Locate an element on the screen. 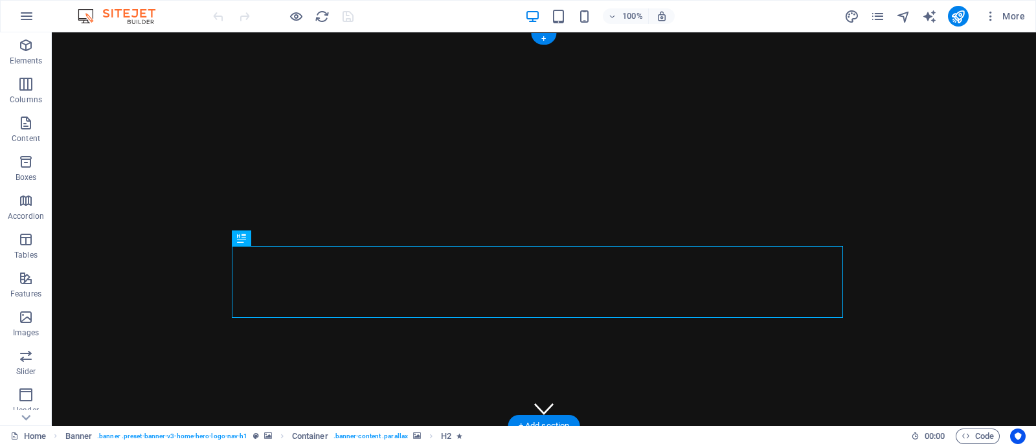 The image size is (1036, 446). h6: 100% is located at coordinates (633, 16).